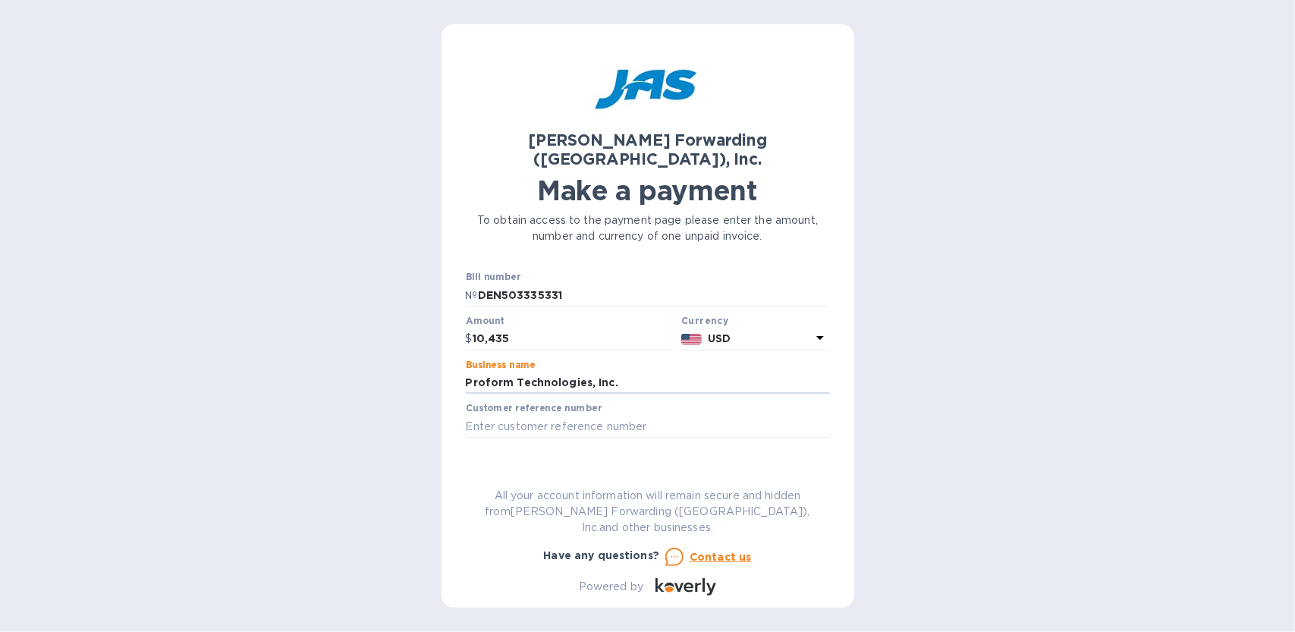 This screenshot has height=632, width=1295. Describe the element at coordinates (574, 339) in the screenshot. I see `input: 0.00` at that location.